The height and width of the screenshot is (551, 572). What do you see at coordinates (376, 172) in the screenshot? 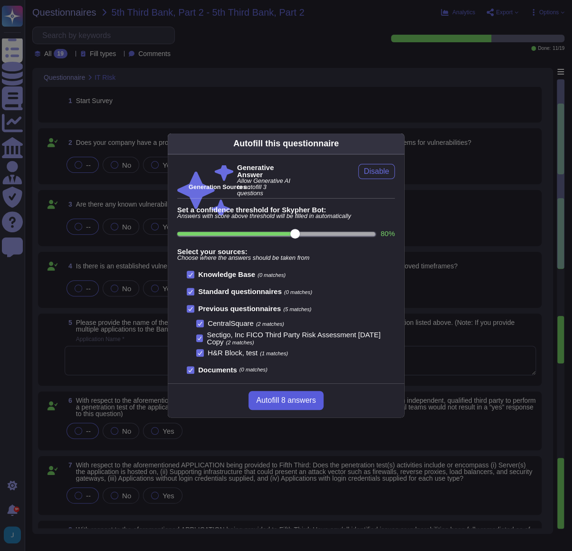
I see `span: Disable` at bounding box center [376, 172].